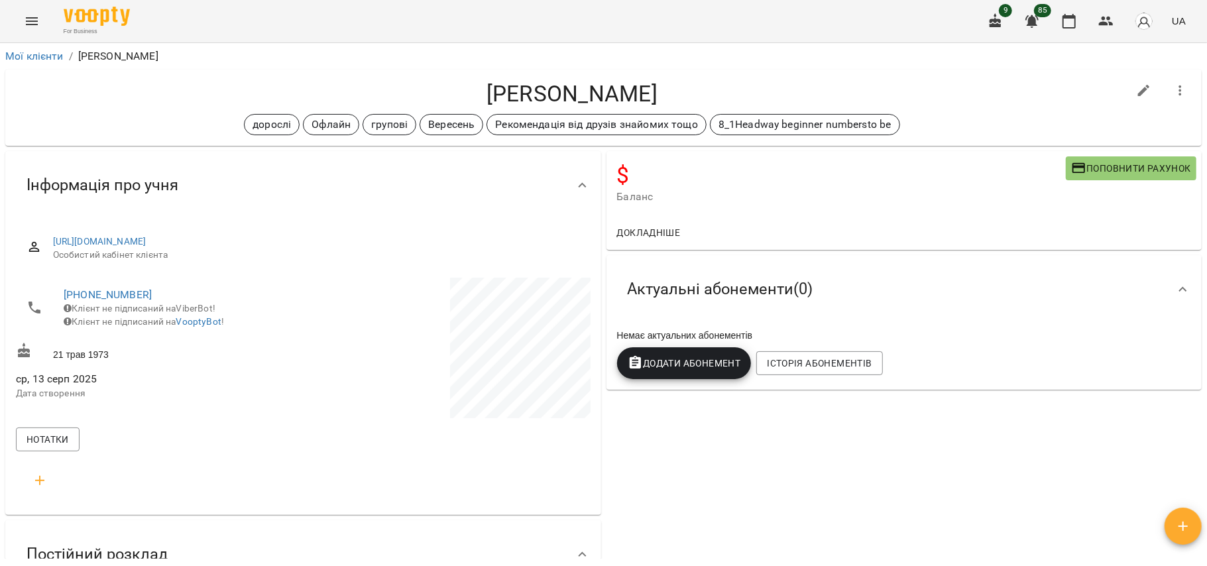 The width and height of the screenshot is (1207, 566). What do you see at coordinates (331, 125) in the screenshot?
I see `div: Офлайн` at bounding box center [331, 125].